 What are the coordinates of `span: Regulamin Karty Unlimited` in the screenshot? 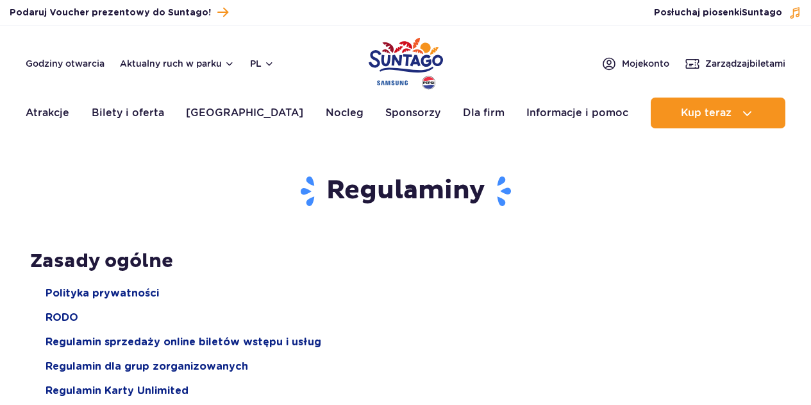 It's located at (117, 391).